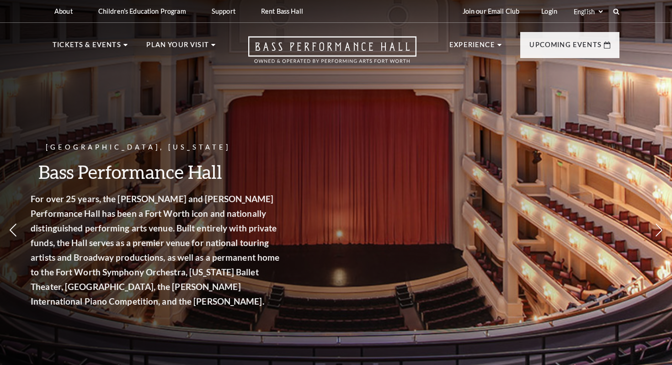 The height and width of the screenshot is (365, 672). Describe the element at coordinates (142, 11) in the screenshot. I see `p: Children's Education Program` at that location.